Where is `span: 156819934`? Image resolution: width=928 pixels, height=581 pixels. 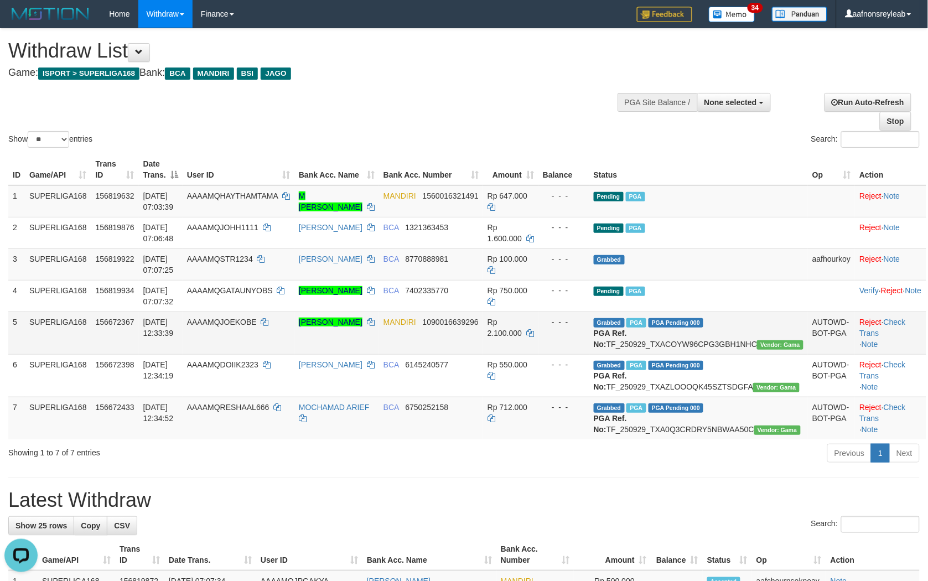 span: 156819934 is located at coordinates (115, 290).